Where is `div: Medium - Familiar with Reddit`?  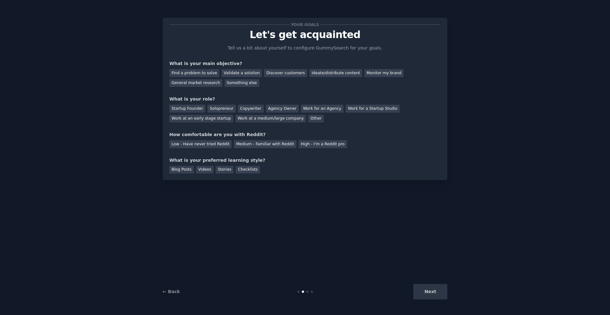
div: Medium - Familiar with Reddit is located at coordinates (265, 144).